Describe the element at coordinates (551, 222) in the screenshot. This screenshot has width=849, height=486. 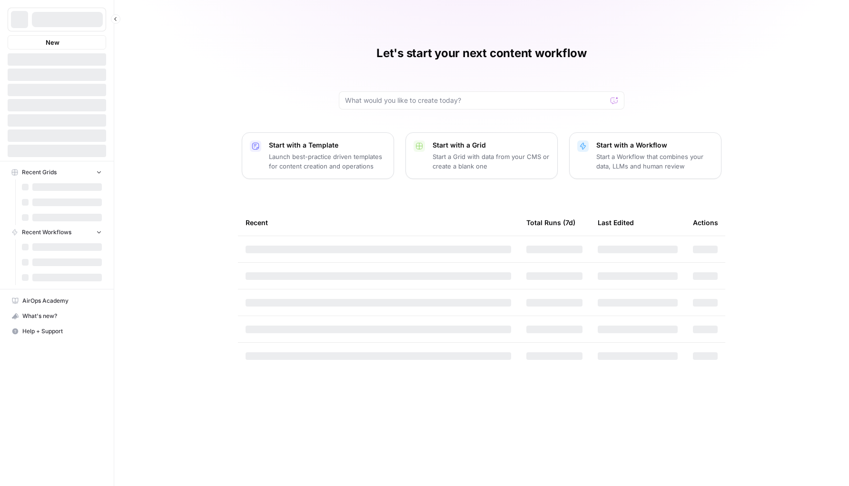
I see `div: Total Runs (7d)` at that location.